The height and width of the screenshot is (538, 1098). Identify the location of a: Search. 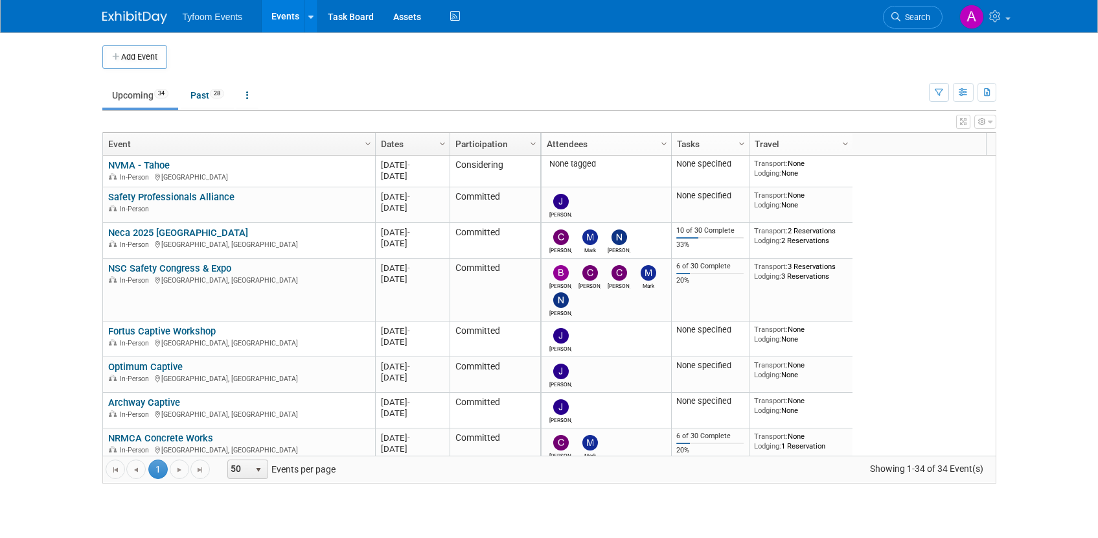
(913, 17).